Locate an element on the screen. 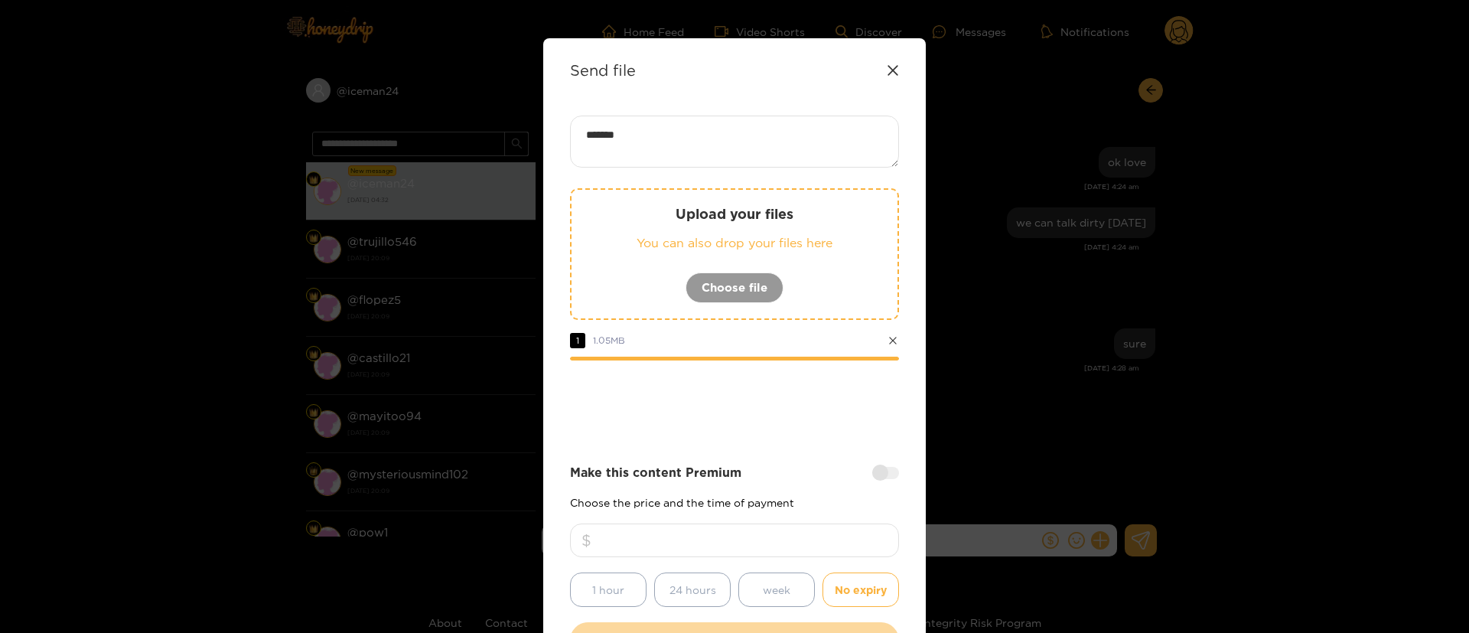  strong: Send file is located at coordinates (603, 70).